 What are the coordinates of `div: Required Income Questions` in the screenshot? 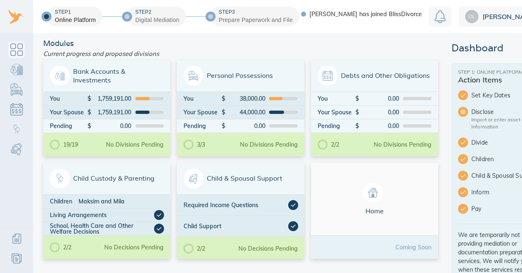 It's located at (235, 205).